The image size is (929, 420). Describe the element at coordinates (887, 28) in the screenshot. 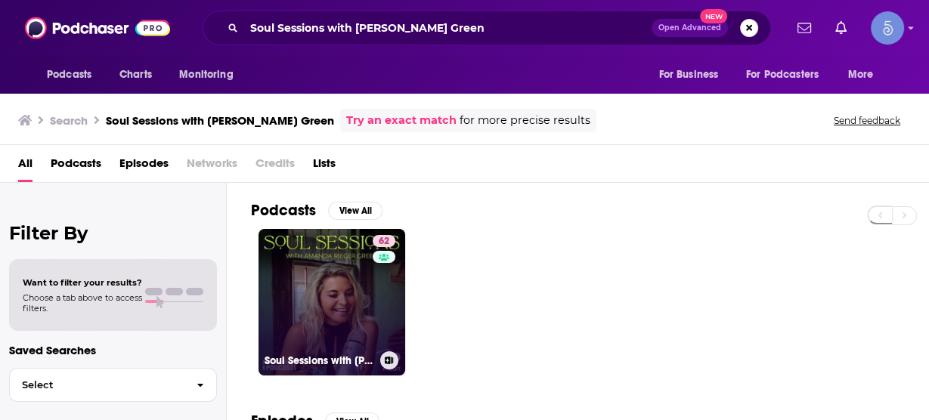

I see `button: Show profile menu` at that location.